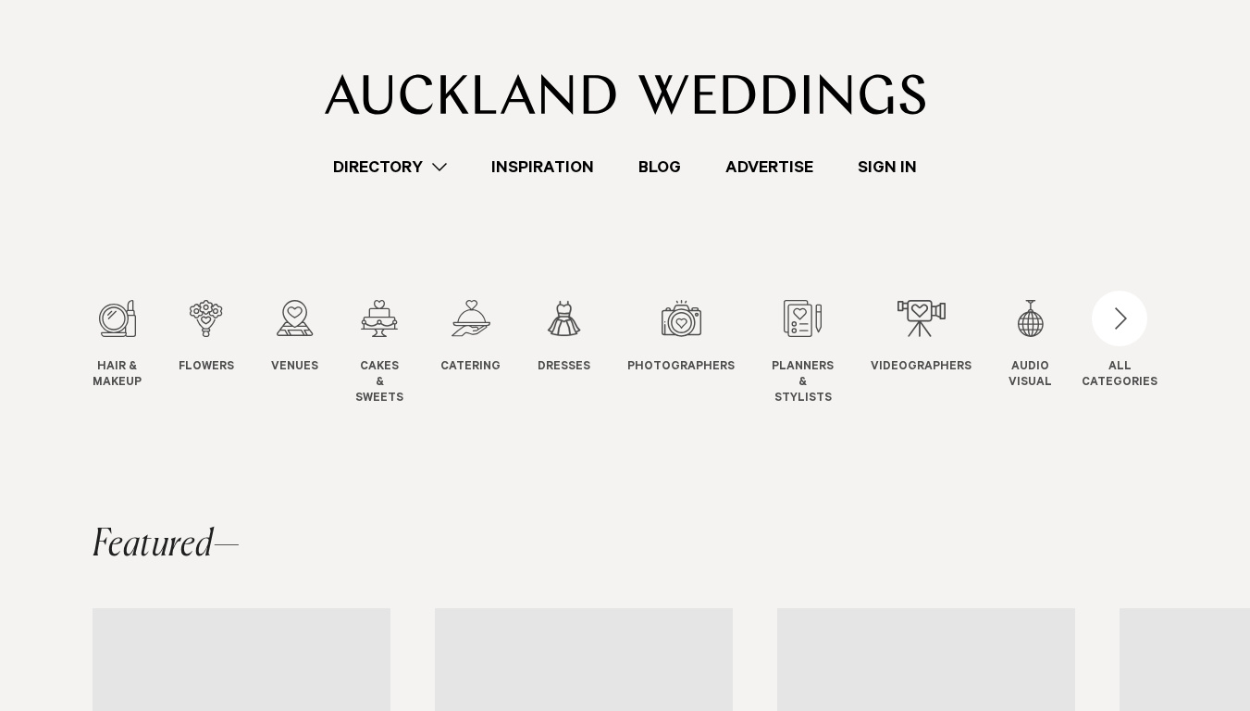 The height and width of the screenshot is (711, 1250). Describe the element at coordinates (564, 367) in the screenshot. I see `span: Dresses` at that location.